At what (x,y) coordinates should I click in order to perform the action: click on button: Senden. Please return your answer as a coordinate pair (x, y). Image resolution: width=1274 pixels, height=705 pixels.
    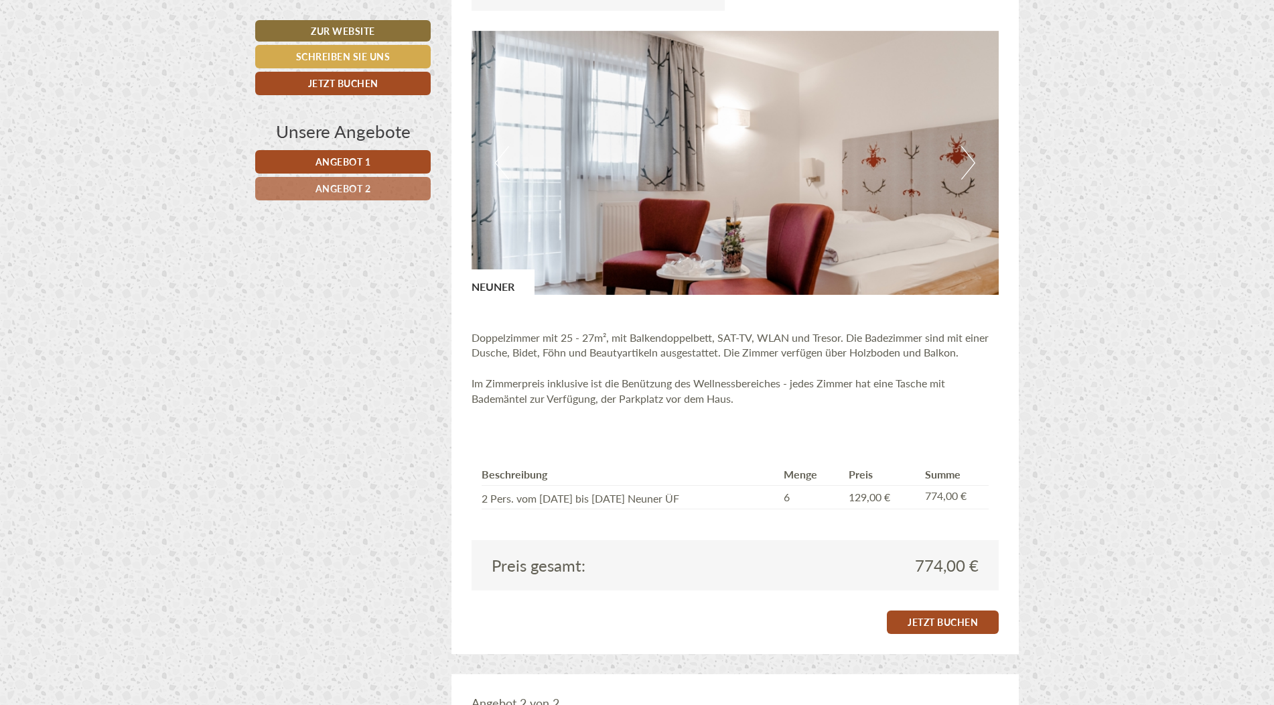
    Looking at the image, I should click on (487, 364).